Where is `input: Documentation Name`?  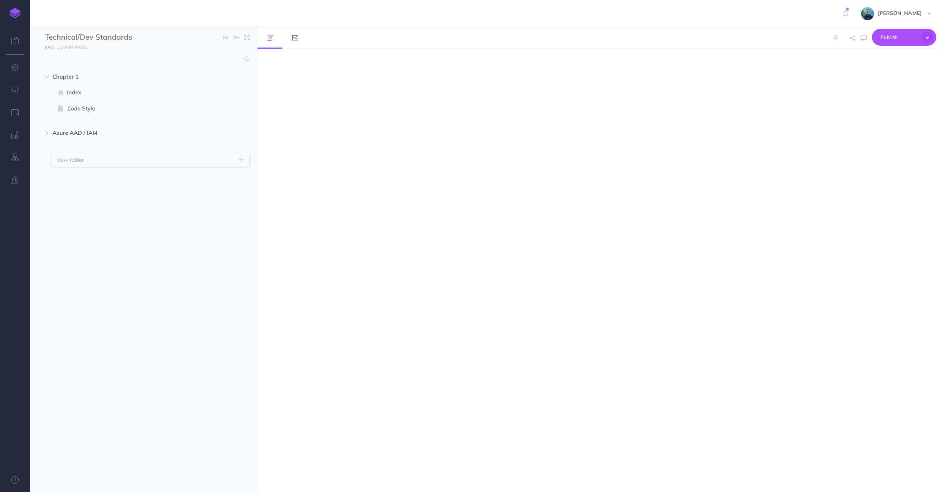 input: Documentation Name is located at coordinates (89, 37).